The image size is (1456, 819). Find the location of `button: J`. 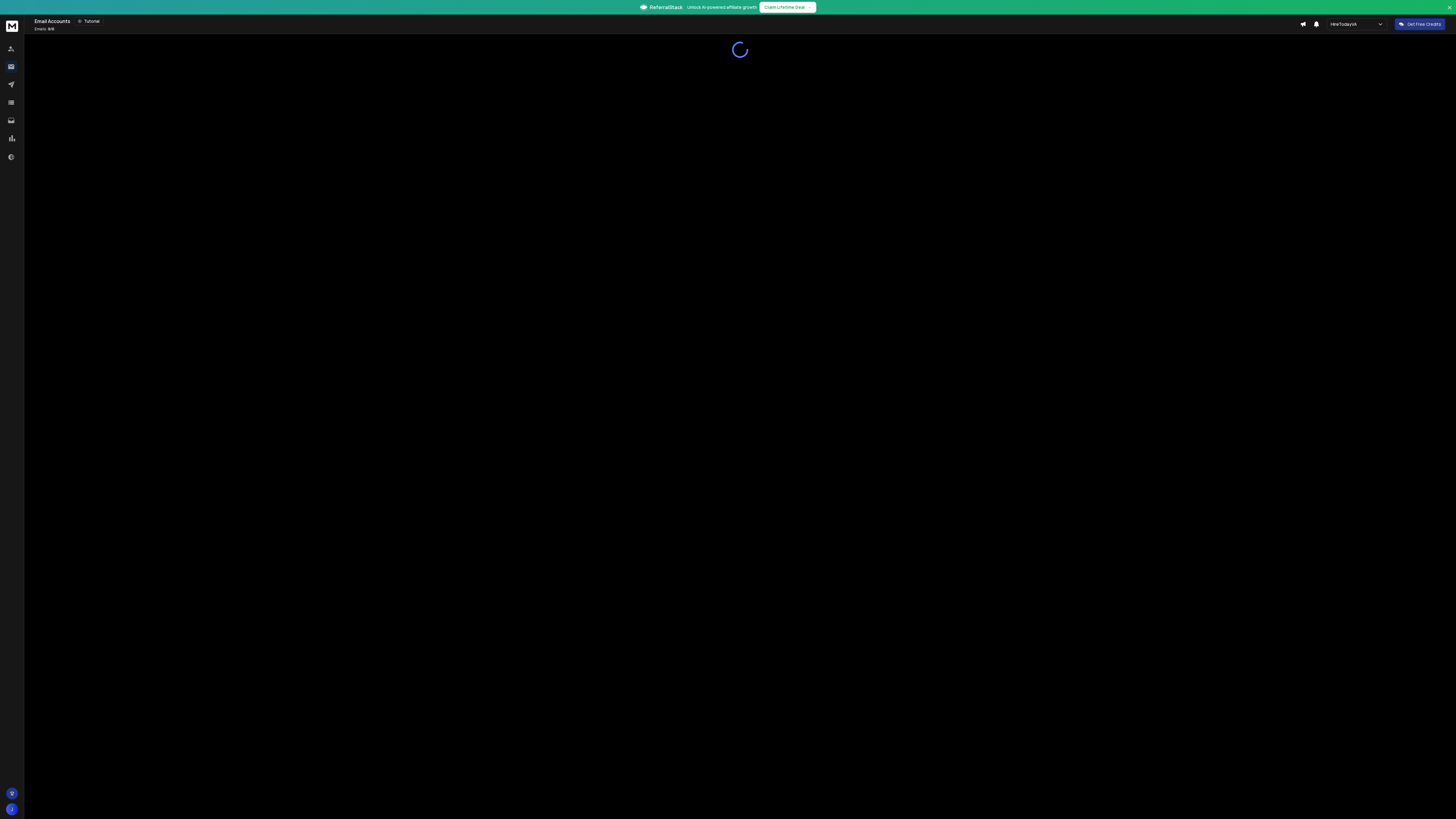

button: J is located at coordinates (13, 809).